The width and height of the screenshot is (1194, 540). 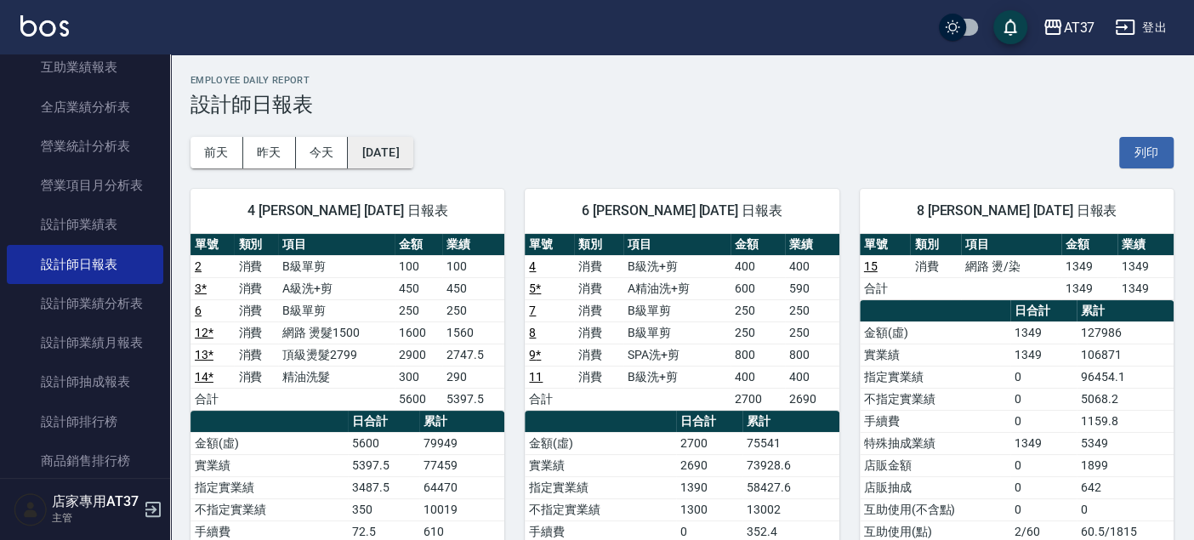 I want to click on td: 96454.1, so click(x=1125, y=377).